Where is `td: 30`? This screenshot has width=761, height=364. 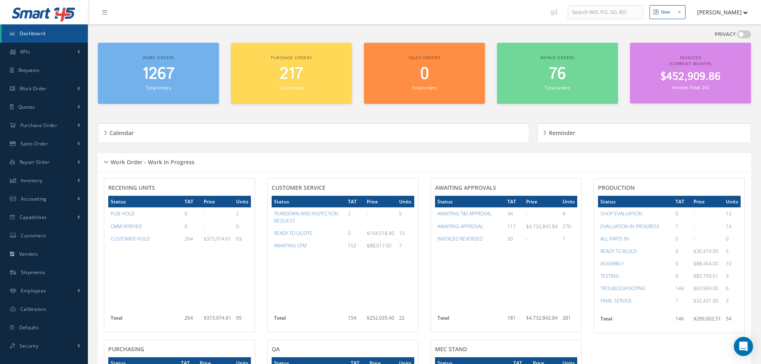
td: 30 is located at coordinates (514, 239).